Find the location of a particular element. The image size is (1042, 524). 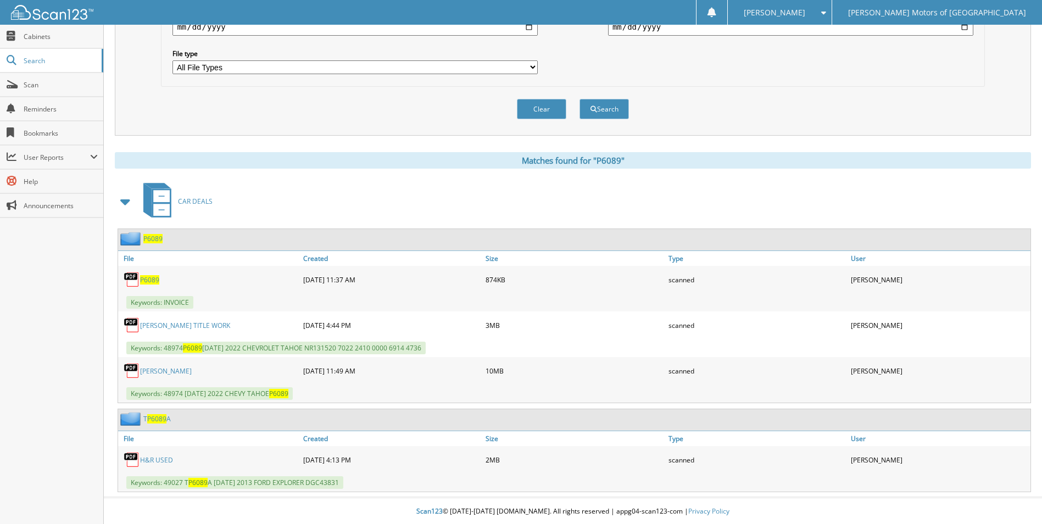

span: Announcements is located at coordinates (60, 205).